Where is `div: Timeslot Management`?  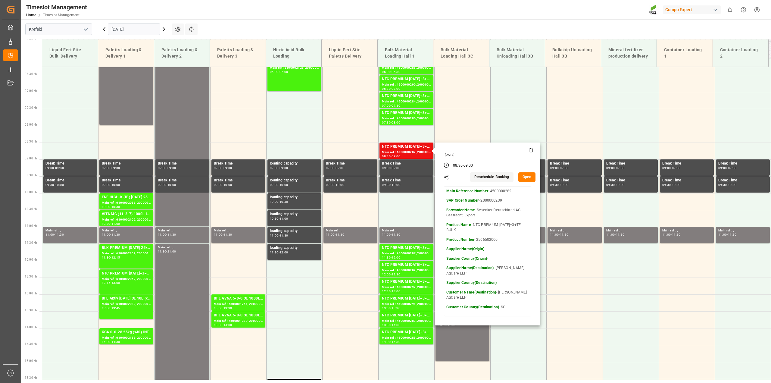
div: Timeslot Management is located at coordinates (57, 7).